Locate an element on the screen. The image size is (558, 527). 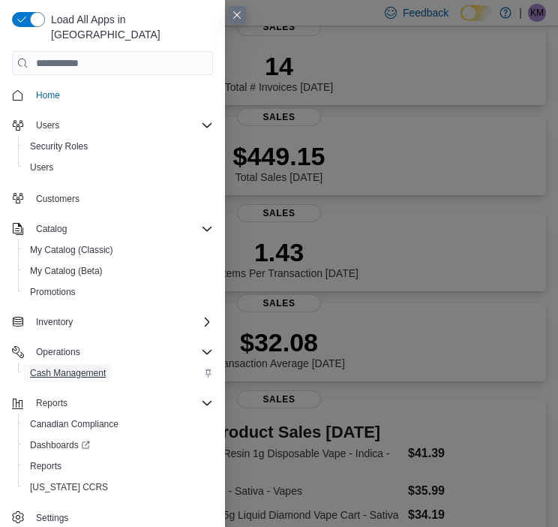
a: Customers is located at coordinates (58, 199).